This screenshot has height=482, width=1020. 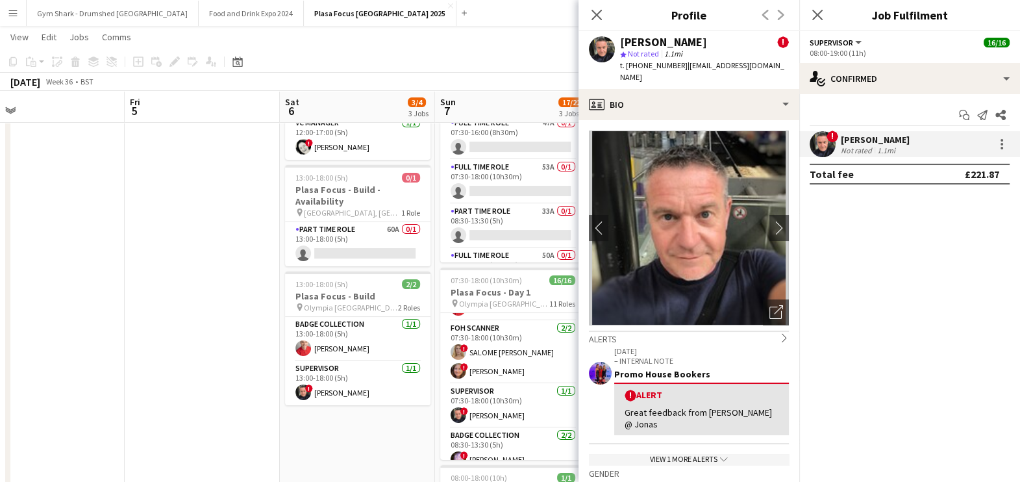 I want to click on span: 3/4, so click(x=417, y=102).